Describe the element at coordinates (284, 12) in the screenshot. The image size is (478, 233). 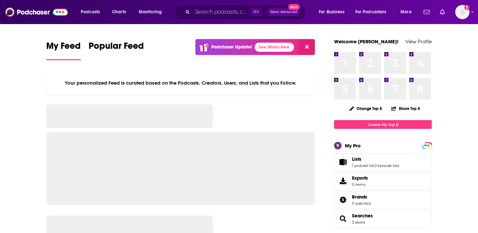
I see `button: Open AdvancedNew` at that location.